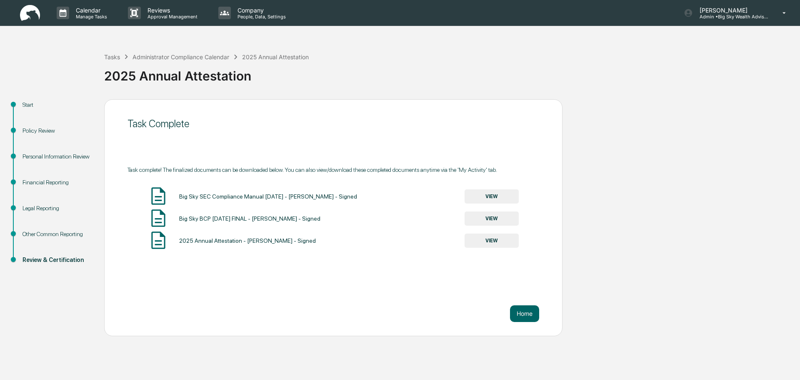 The width and height of the screenshot is (800, 380). Describe the element at coordinates (171, 10) in the screenshot. I see `p: Reviews` at that location.